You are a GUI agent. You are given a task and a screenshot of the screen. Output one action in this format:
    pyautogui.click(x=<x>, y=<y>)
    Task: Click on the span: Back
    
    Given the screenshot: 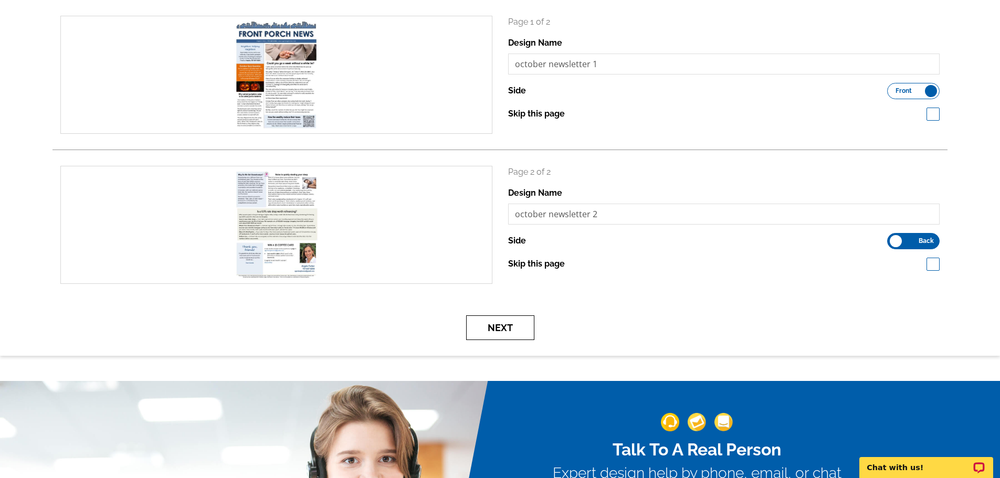 What is the action you would take?
    pyautogui.click(x=926, y=241)
    